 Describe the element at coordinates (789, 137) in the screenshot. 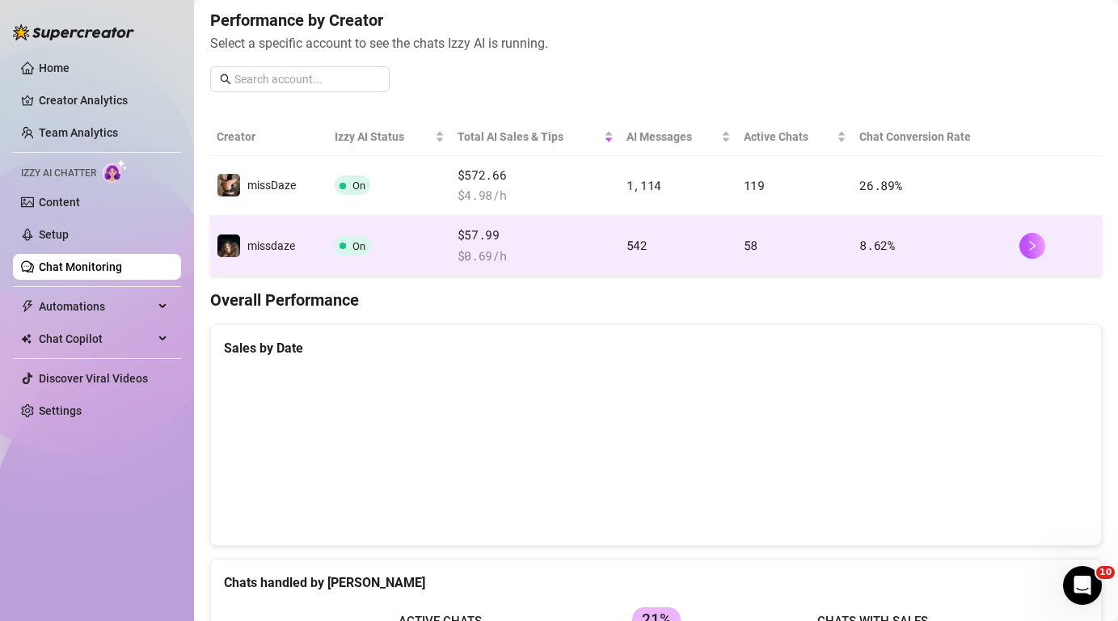

I see `span: Active Chats` at that location.